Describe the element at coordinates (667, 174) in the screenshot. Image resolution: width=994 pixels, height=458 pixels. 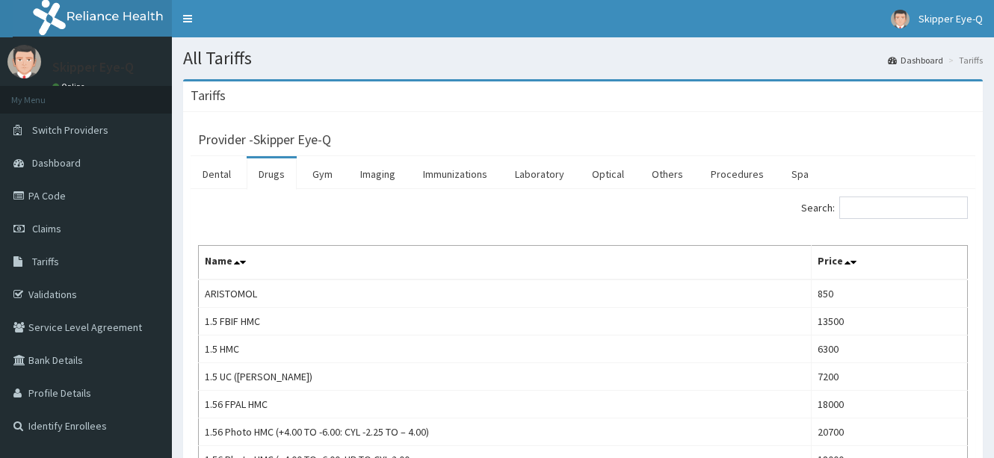
I see `a: Others` at that location.